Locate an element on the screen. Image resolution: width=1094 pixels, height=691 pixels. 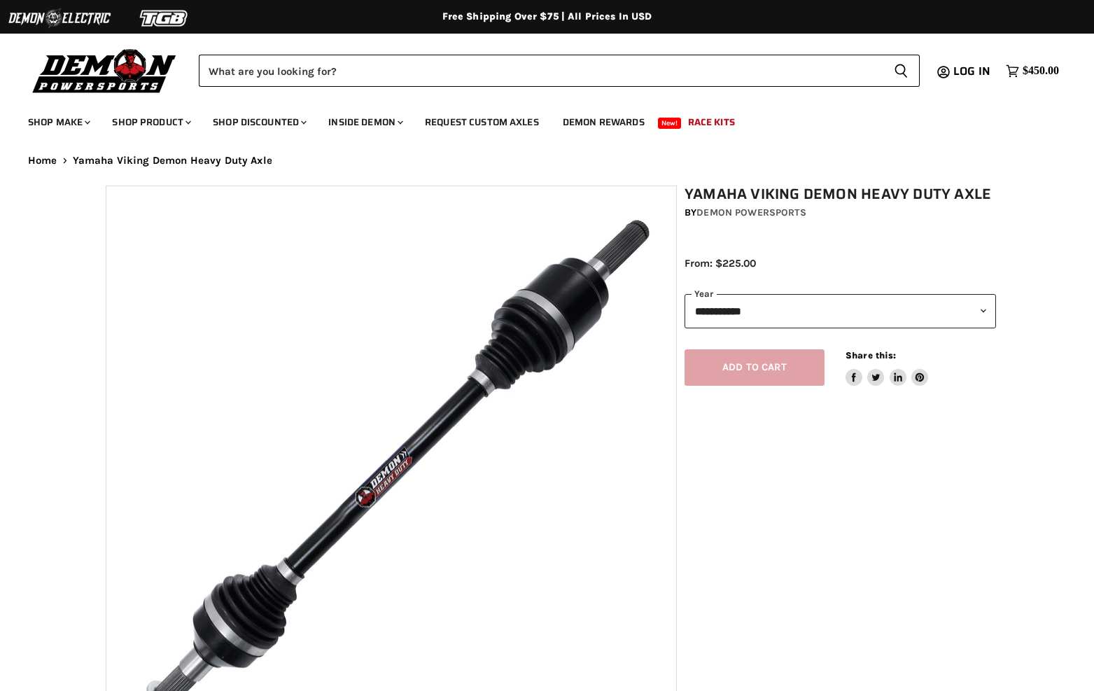
a: Race Kits is located at coordinates (711, 122).